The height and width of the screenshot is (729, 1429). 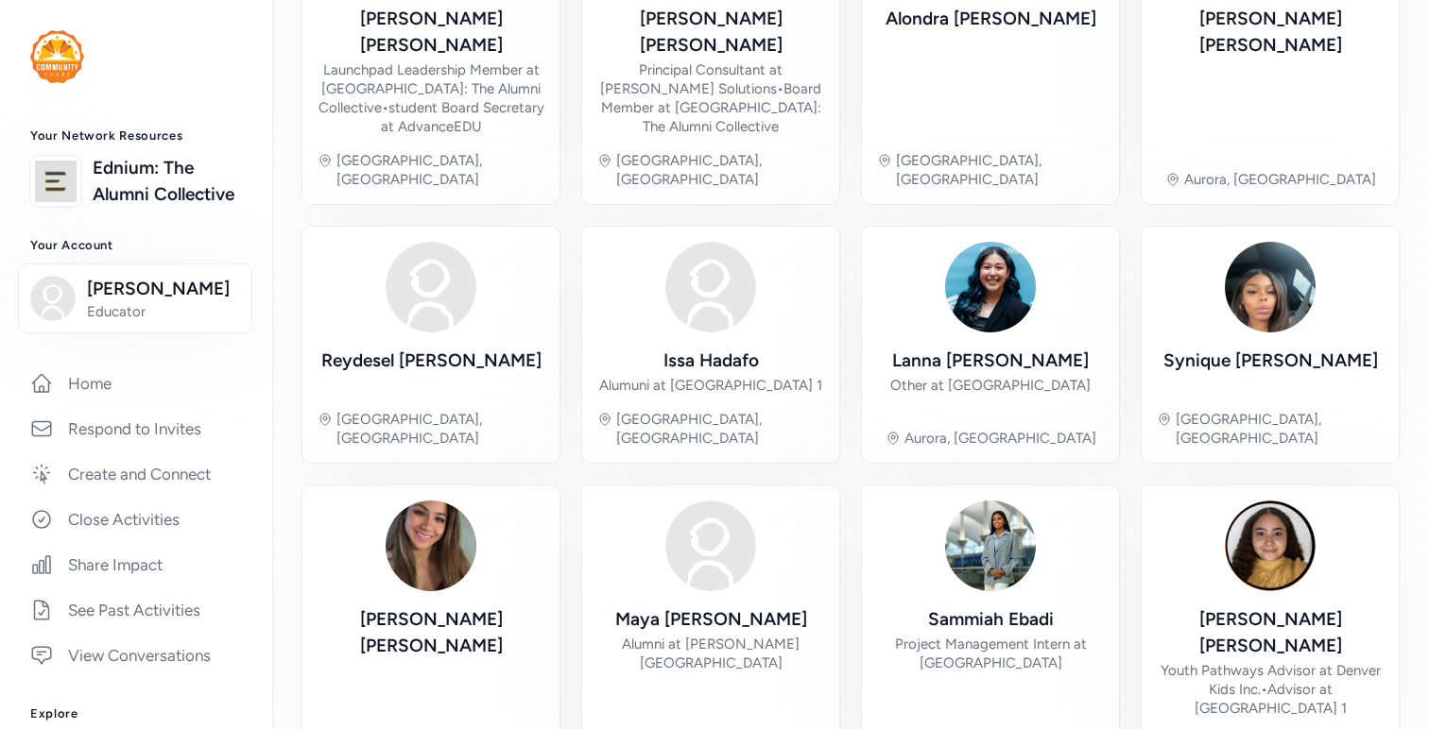 I want to click on a: Home, so click(x=136, y=384).